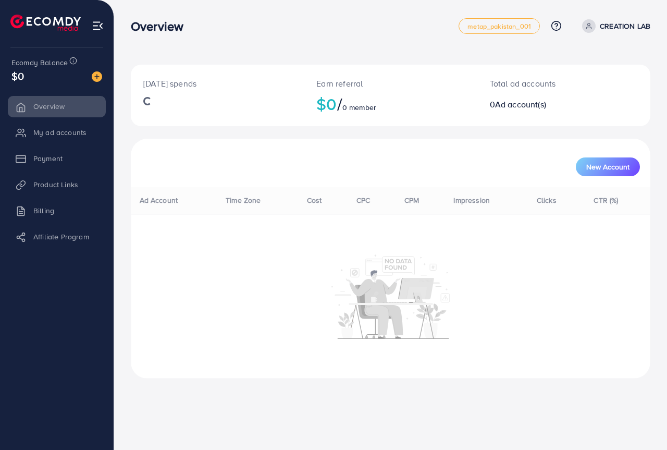 Image resolution: width=667 pixels, height=450 pixels. What do you see at coordinates (161, 26) in the screenshot?
I see `h3: Overview` at bounding box center [161, 26].